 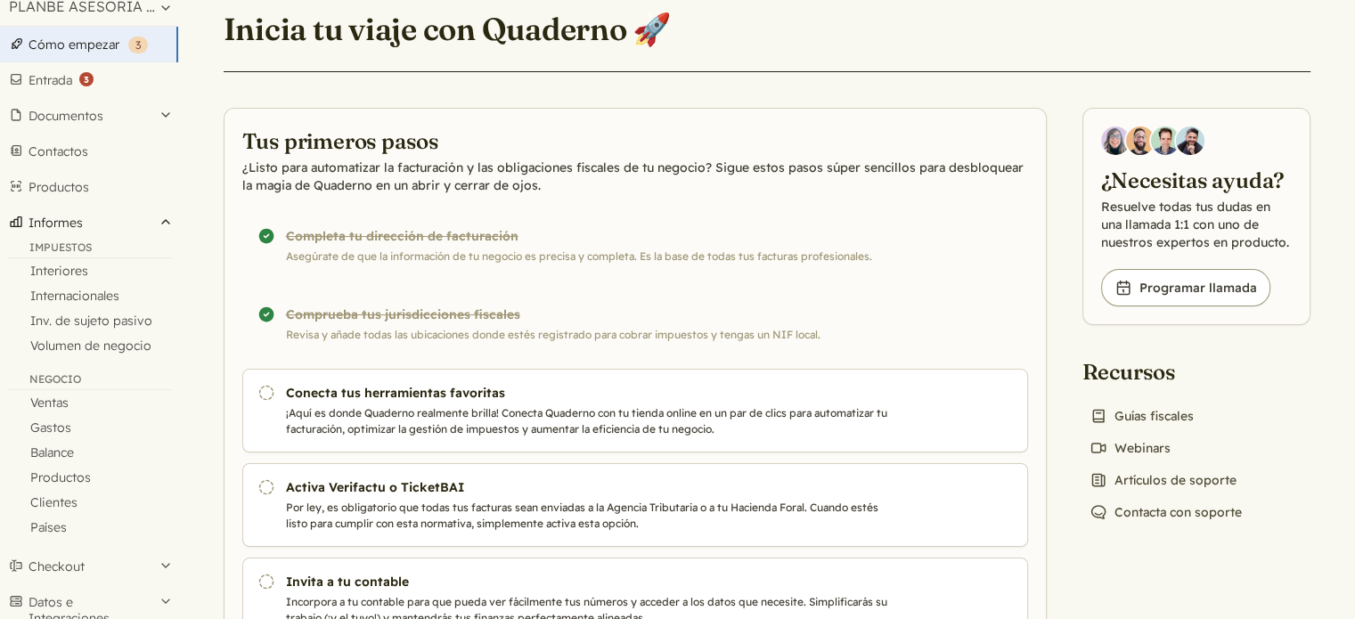 What do you see at coordinates (590, 393) in the screenshot?
I see `h3: Conecta tus herramientas favoritas` at bounding box center [590, 393].